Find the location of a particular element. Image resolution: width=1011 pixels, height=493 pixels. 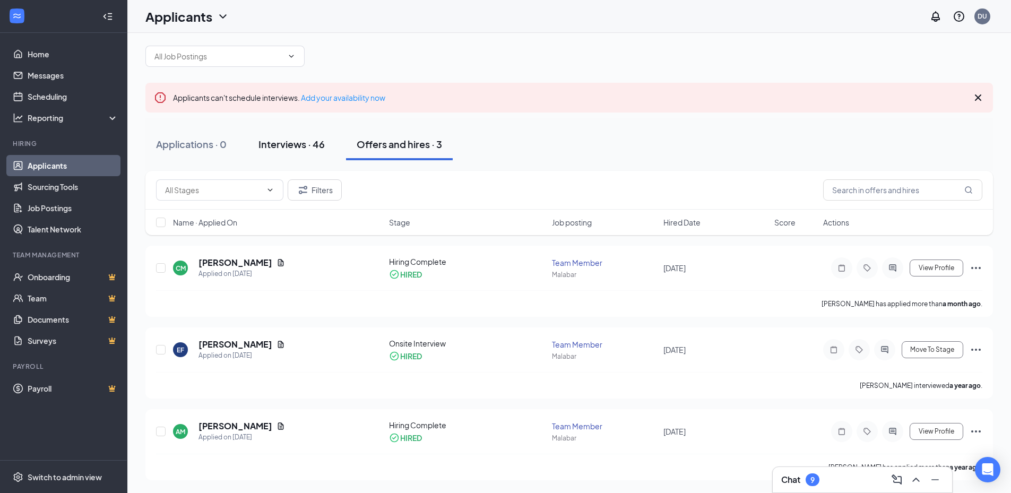

span: Stage is located at coordinates (400, 222).